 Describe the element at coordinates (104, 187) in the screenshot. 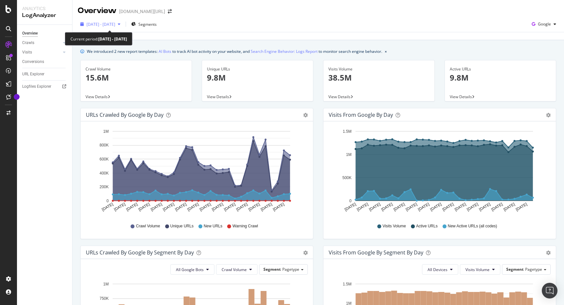

I see `text: 200K` at that location.